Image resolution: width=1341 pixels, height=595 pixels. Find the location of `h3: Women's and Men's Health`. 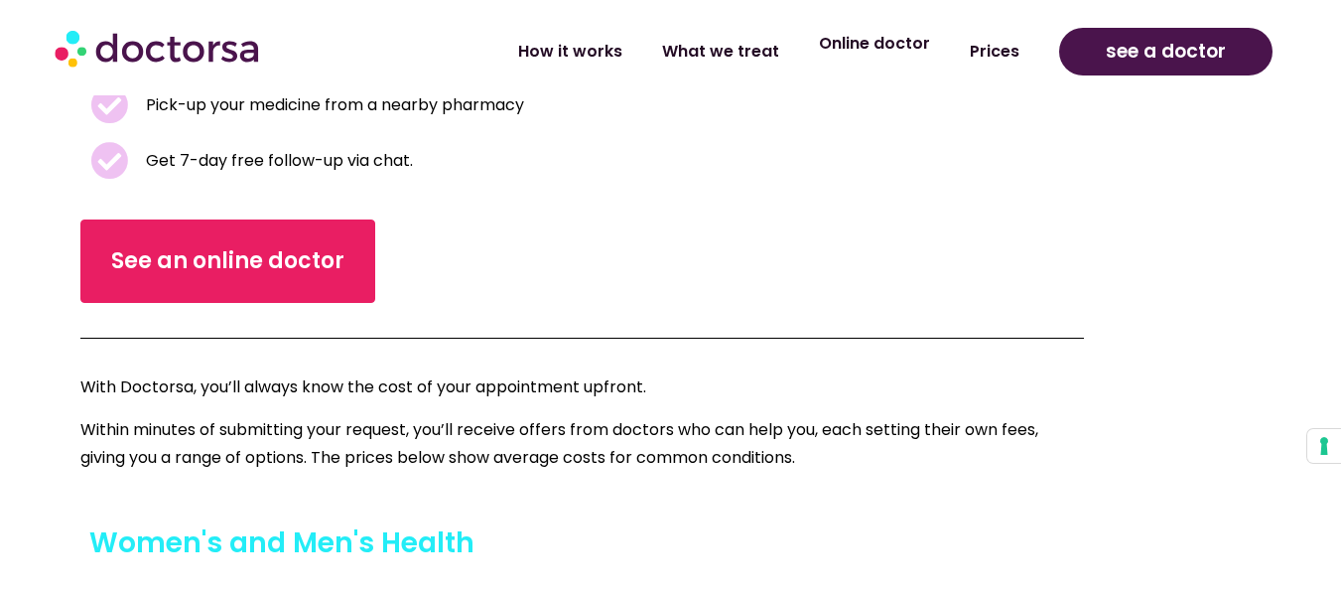

h3: Women's and Men's Health is located at coordinates (611, 543).